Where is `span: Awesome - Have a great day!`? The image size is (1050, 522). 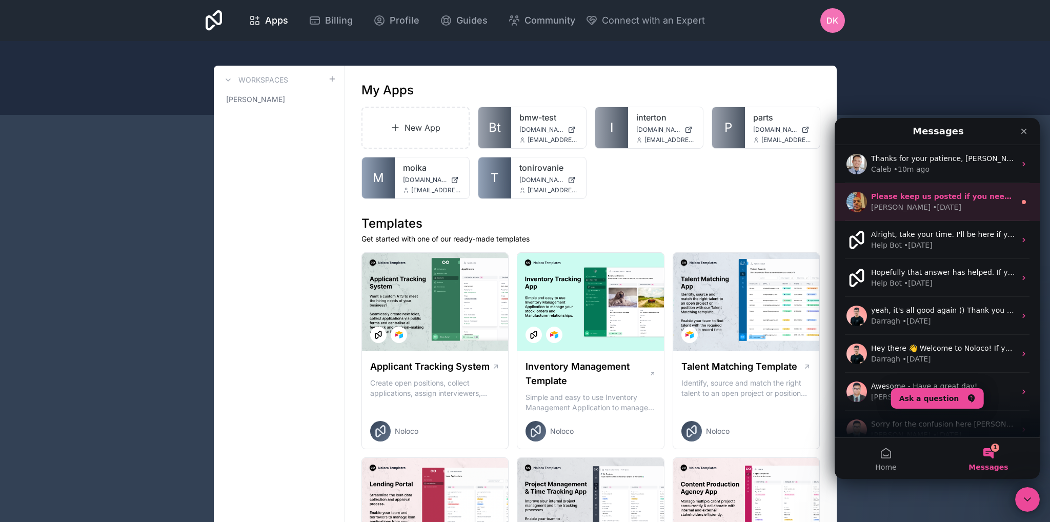
span: Awesome - Have a great day! is located at coordinates (89, 268).